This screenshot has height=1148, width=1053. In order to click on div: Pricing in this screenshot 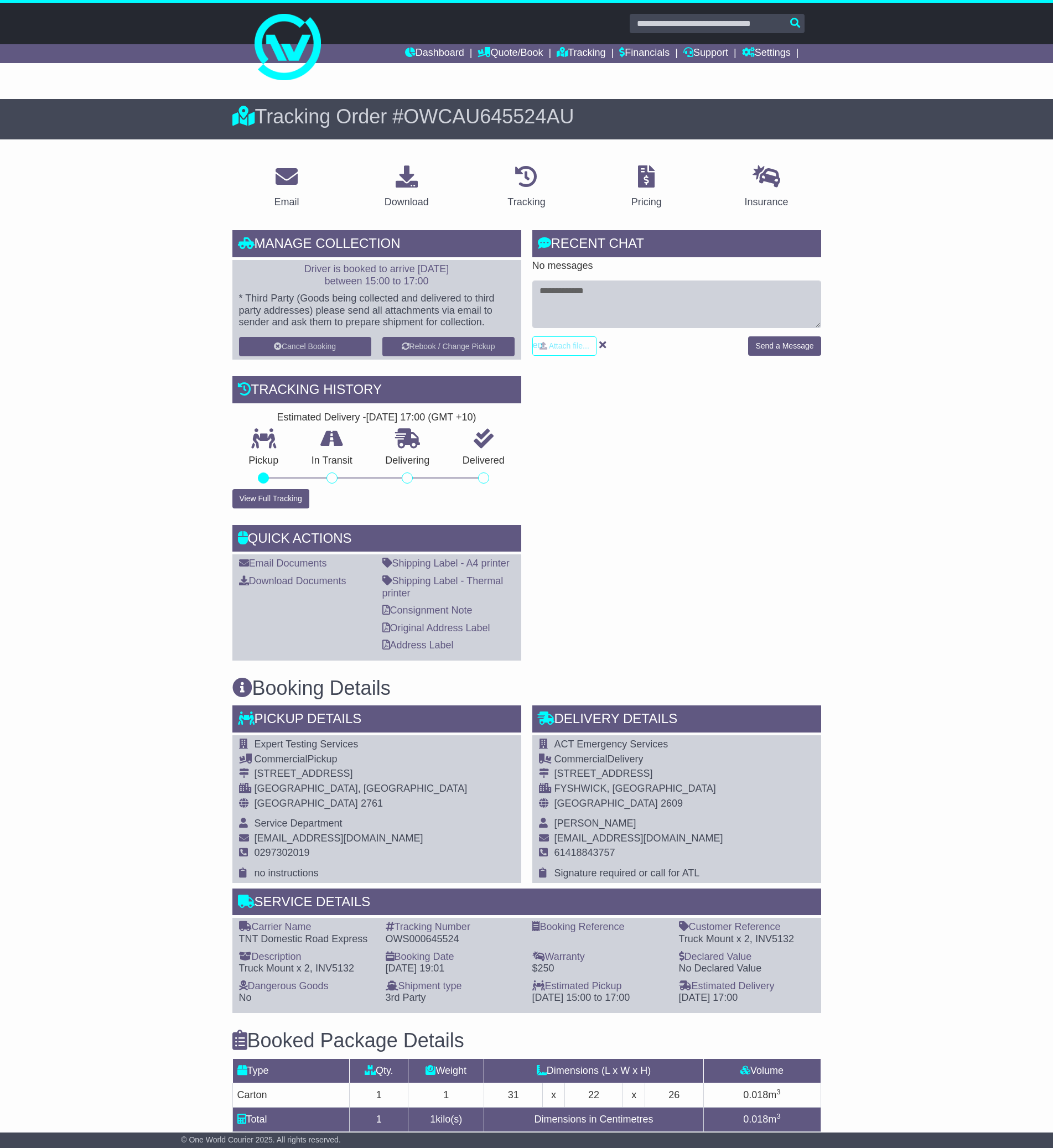, I will do `click(646, 202)`.